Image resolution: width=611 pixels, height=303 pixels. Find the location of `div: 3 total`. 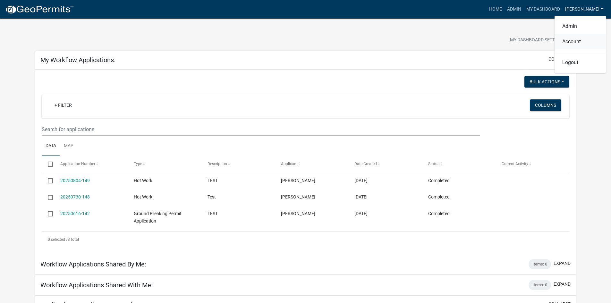

div: 3 total is located at coordinates (306, 240).